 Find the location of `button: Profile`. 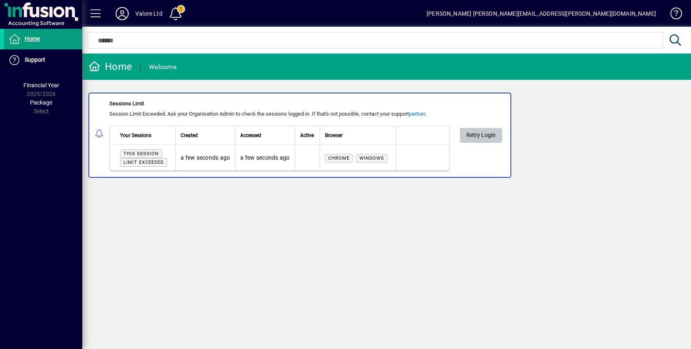

button: Profile is located at coordinates (122, 14).